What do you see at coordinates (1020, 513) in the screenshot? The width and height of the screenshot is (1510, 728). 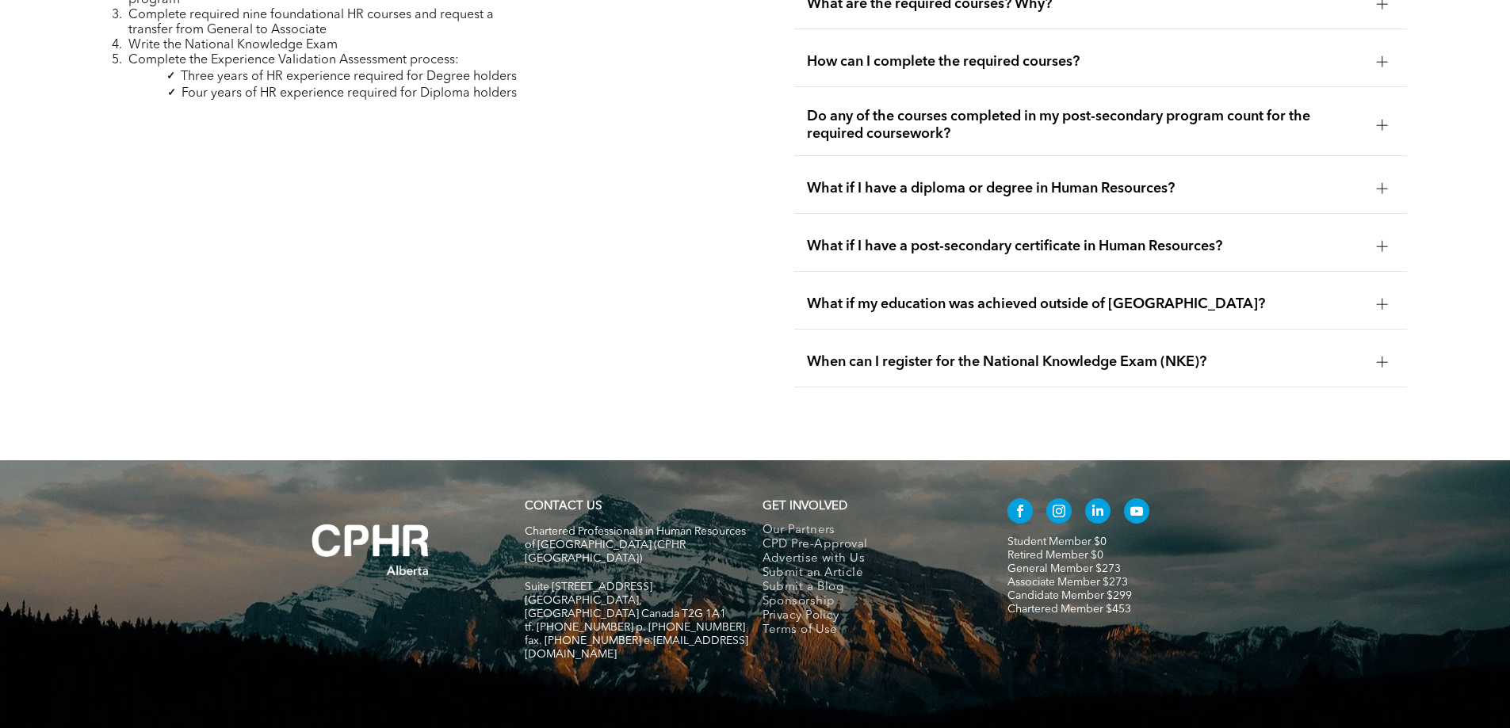 I see `a: facebook` at bounding box center [1020, 513].